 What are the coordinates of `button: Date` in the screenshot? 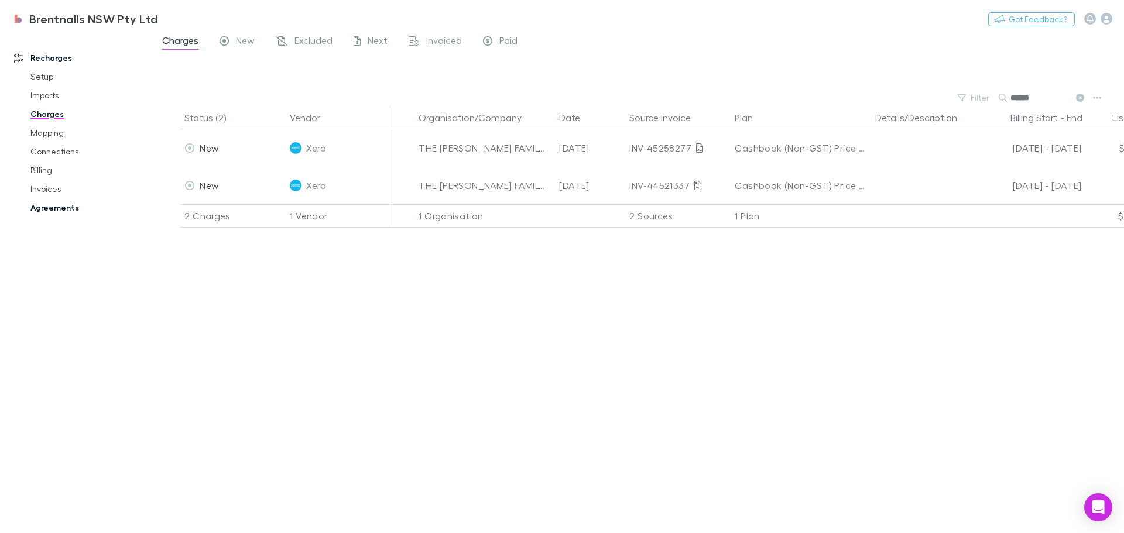 It's located at (577, 118).